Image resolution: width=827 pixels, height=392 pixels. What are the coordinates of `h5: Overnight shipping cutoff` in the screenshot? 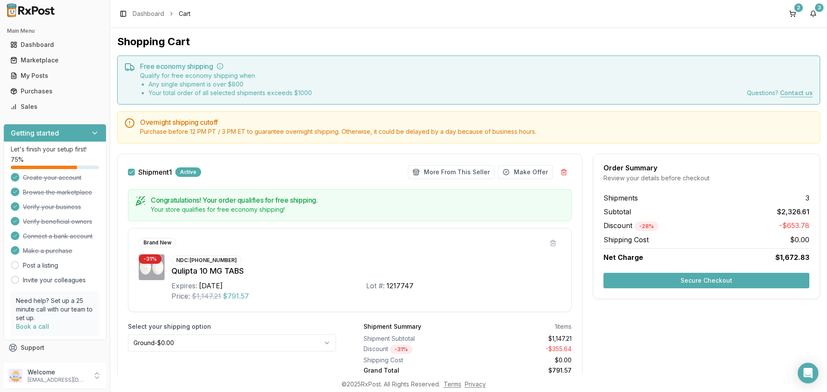 It's located at (476, 122).